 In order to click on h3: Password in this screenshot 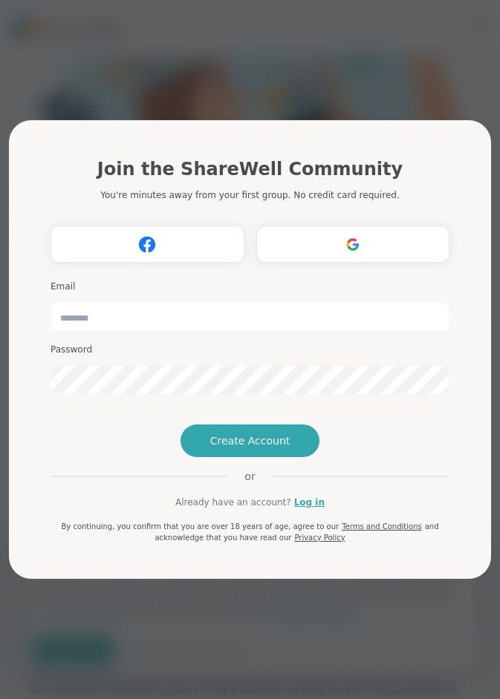, I will do `click(249, 350)`.